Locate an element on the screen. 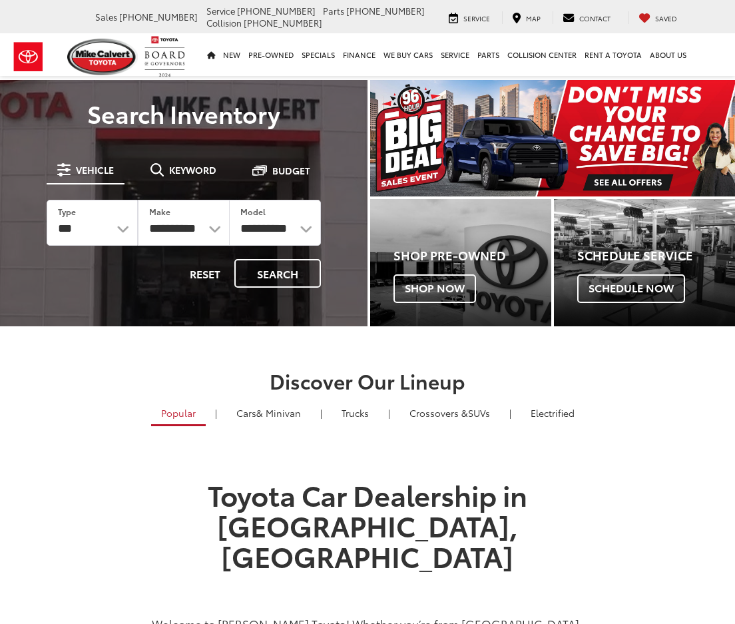  h2: Discover Our Lineup is located at coordinates (367, 380).